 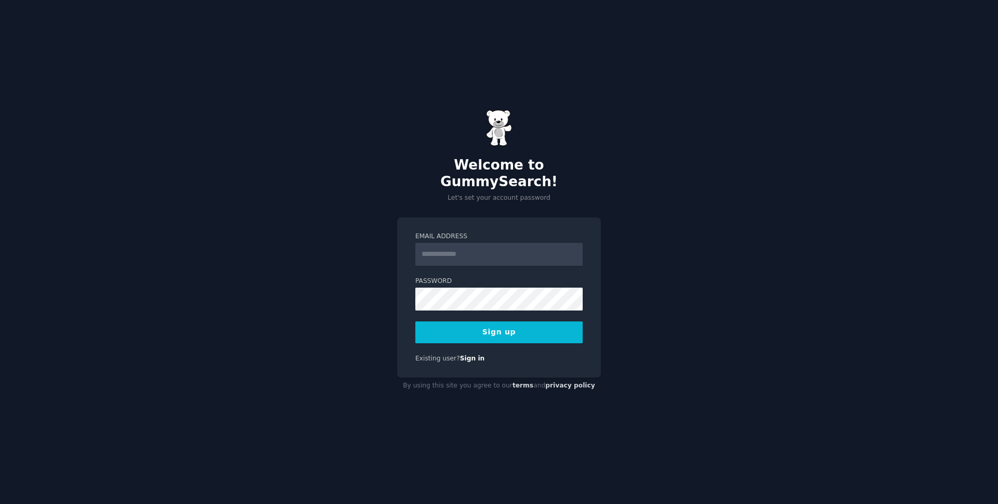 What do you see at coordinates (499, 332) in the screenshot?
I see `button: Sign up` at bounding box center [499, 332].